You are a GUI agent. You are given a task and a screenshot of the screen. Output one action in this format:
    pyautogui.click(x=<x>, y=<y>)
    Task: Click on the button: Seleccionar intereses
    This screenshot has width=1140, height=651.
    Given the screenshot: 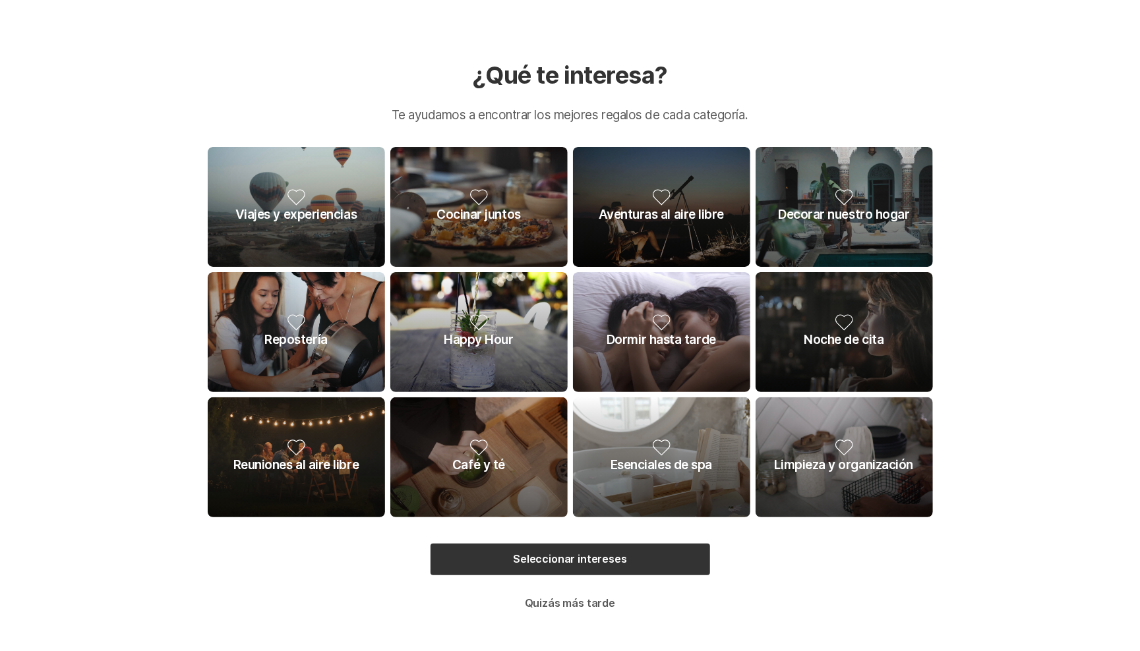 What is the action you would take?
    pyautogui.click(x=570, y=560)
    